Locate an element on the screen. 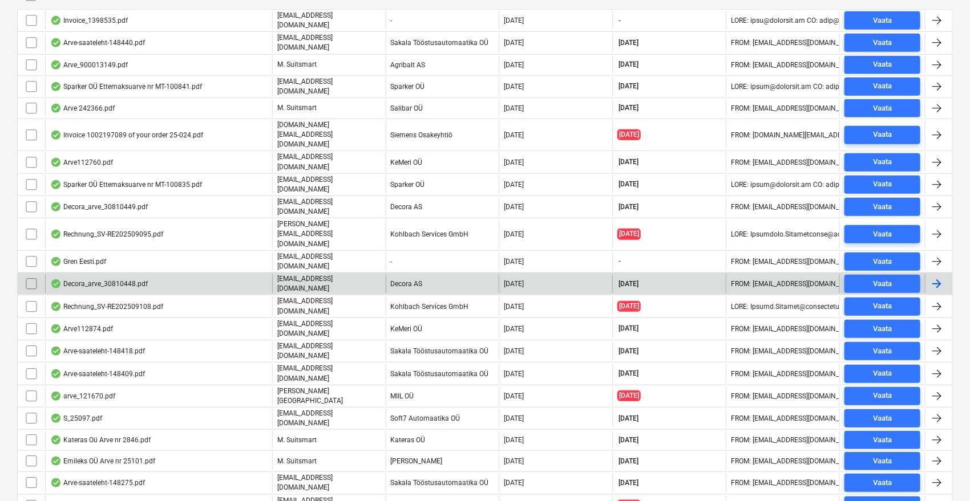 The height and width of the screenshot is (501, 970). div: Soft7 Automaatika OÜ is located at coordinates (442, 419).